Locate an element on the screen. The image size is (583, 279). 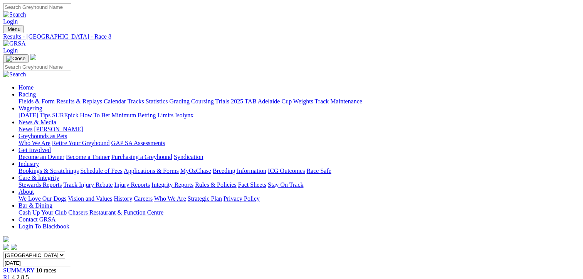
a: Fact Sheets is located at coordinates (252, 184).